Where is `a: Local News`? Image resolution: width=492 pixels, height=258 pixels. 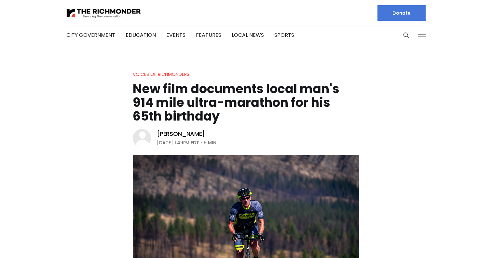 a: Local News is located at coordinates (248, 35).